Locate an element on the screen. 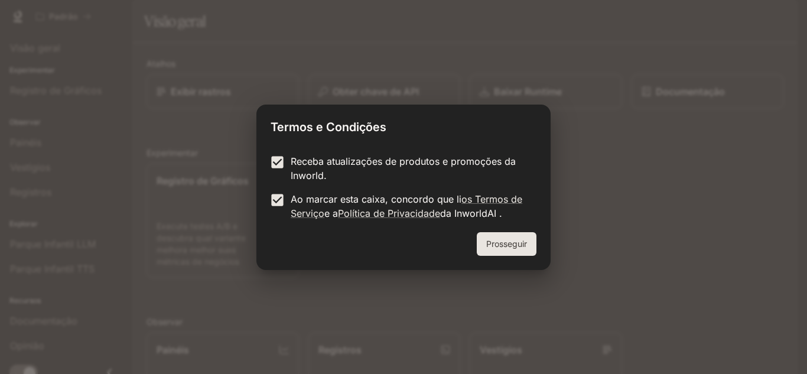  font: da InworldAI . is located at coordinates (471, 213).